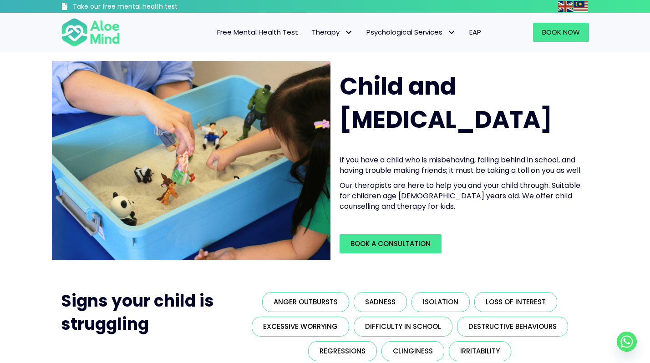  Describe the element at coordinates (332, 32) in the screenshot. I see `a: TherapyTherapy: submenu` at that location.